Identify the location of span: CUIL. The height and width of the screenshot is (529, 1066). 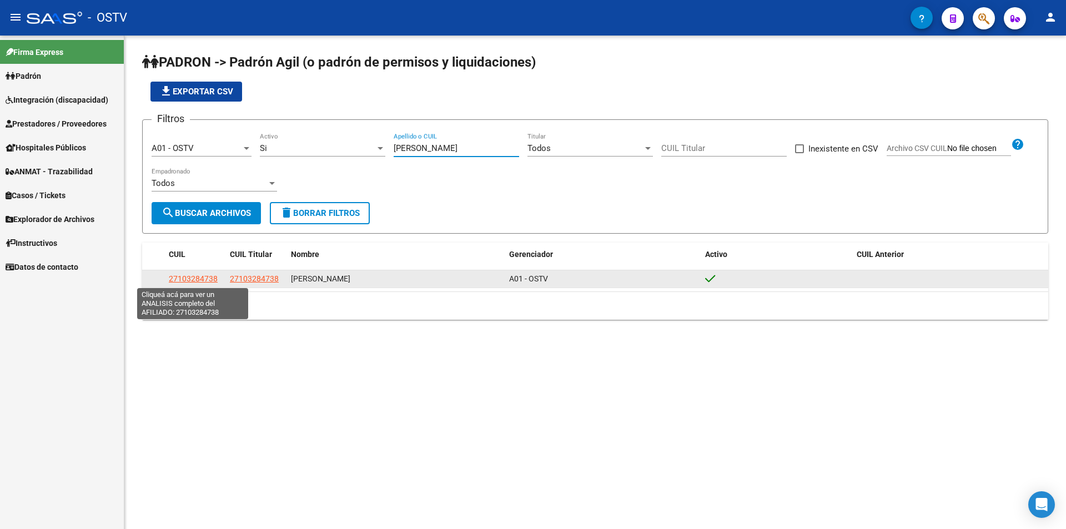
(177, 254).